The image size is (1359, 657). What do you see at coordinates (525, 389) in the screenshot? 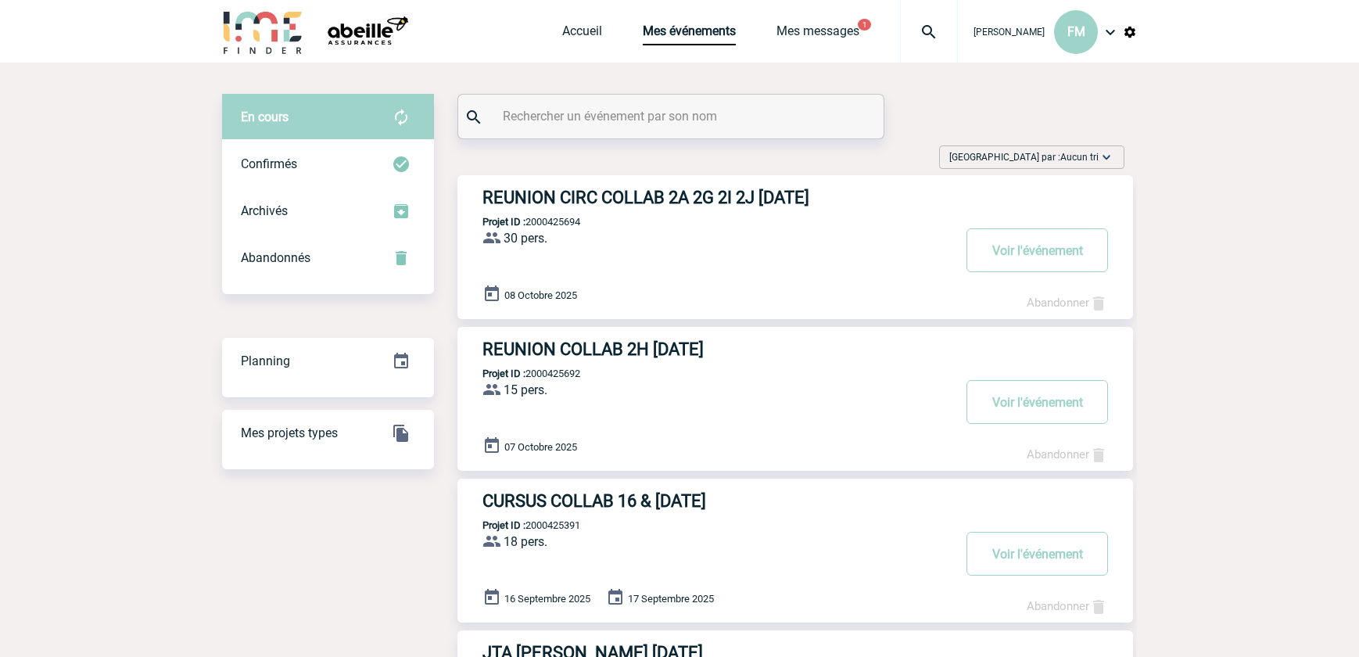
I see `span: 15 pers.` at bounding box center [525, 389].